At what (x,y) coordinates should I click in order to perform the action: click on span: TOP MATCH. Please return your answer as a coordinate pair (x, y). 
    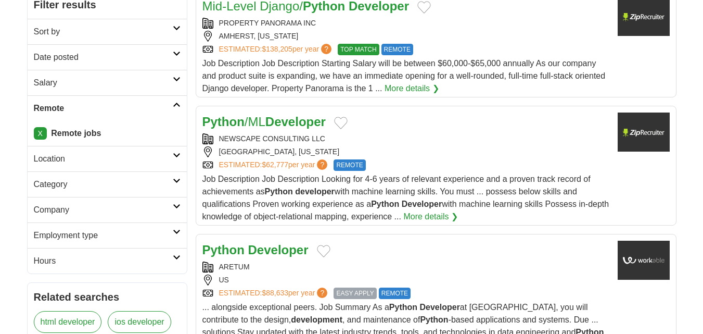
    Looking at the image, I should click on (358, 49).